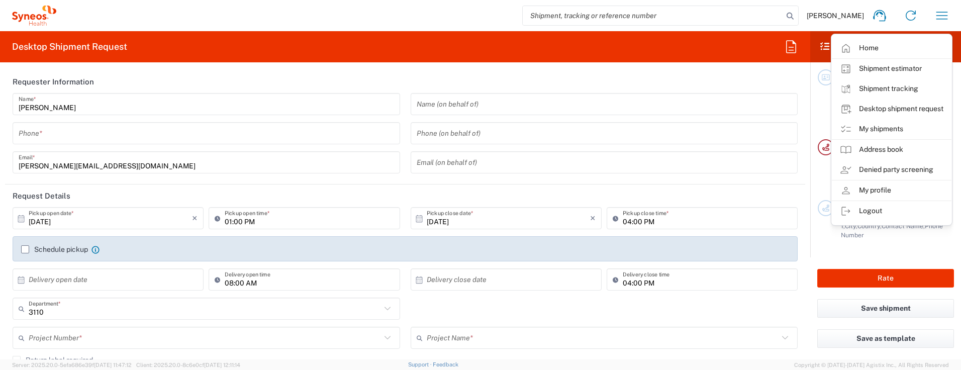 Image resolution: width=961 pixels, height=370 pixels. Describe the element at coordinates (892, 170) in the screenshot. I see `a: Denied party screening` at that location.